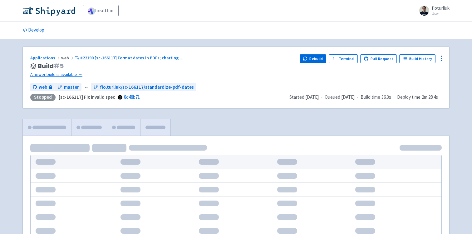 The width and height of the screenshot is (472, 234). Describe the element at coordinates (131, 58) in the screenshot. I see `span: #22190 [sc-166117] Format dates in PDFs; charting ...` at that location.